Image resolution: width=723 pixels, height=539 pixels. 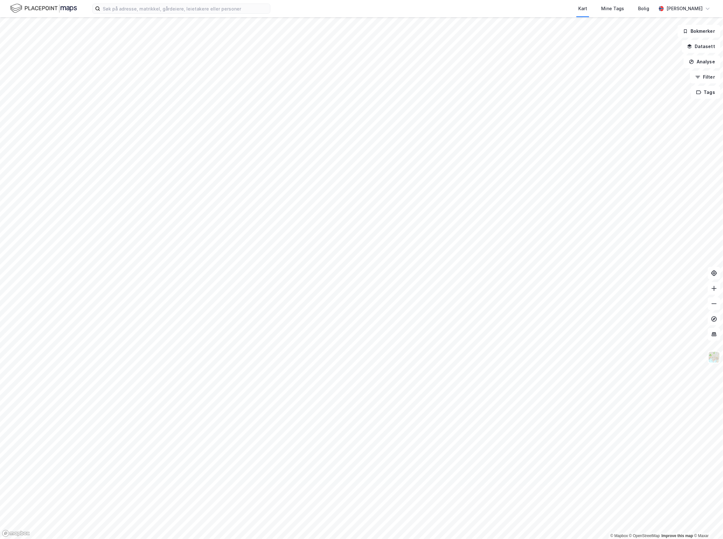 I want to click on button: Analyse, so click(x=702, y=62).